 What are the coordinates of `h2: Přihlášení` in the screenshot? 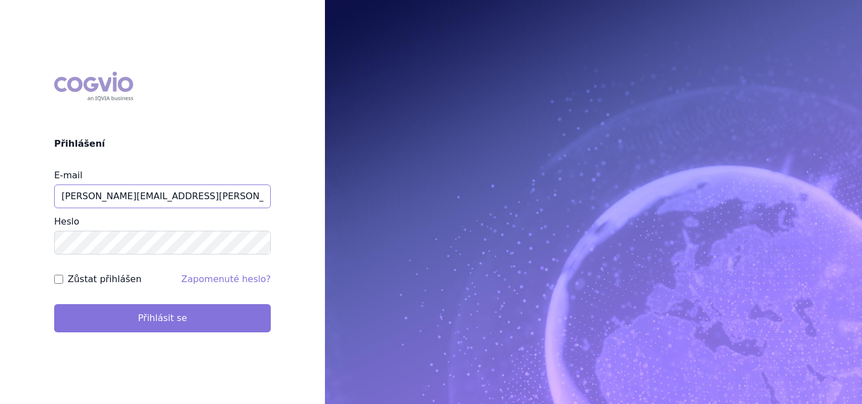 It's located at (163, 144).